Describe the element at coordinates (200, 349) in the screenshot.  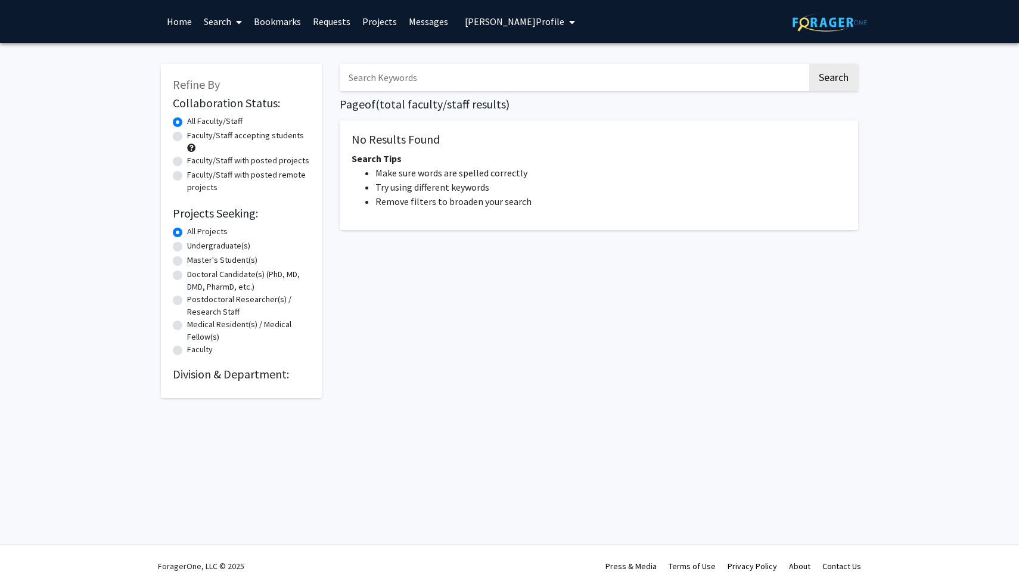
I see `label: Faculty` at that location.